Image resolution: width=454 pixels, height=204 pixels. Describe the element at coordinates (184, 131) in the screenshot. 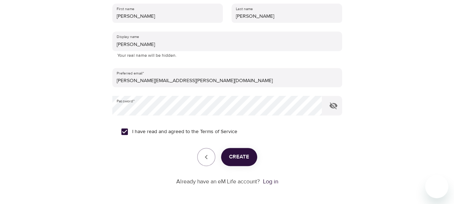

I see `span: I have read and agreed to the` at that location.